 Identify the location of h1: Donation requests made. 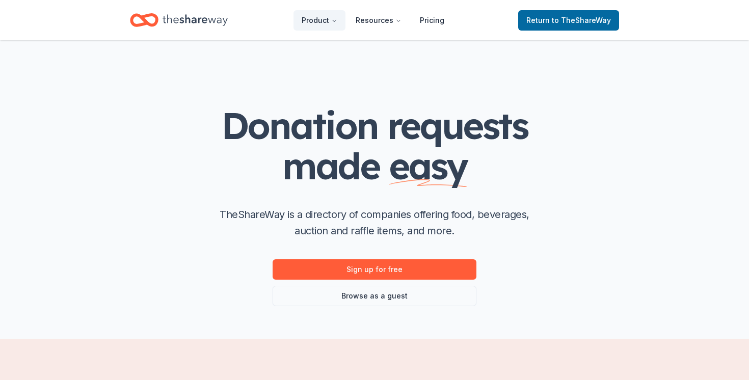
(374, 146).